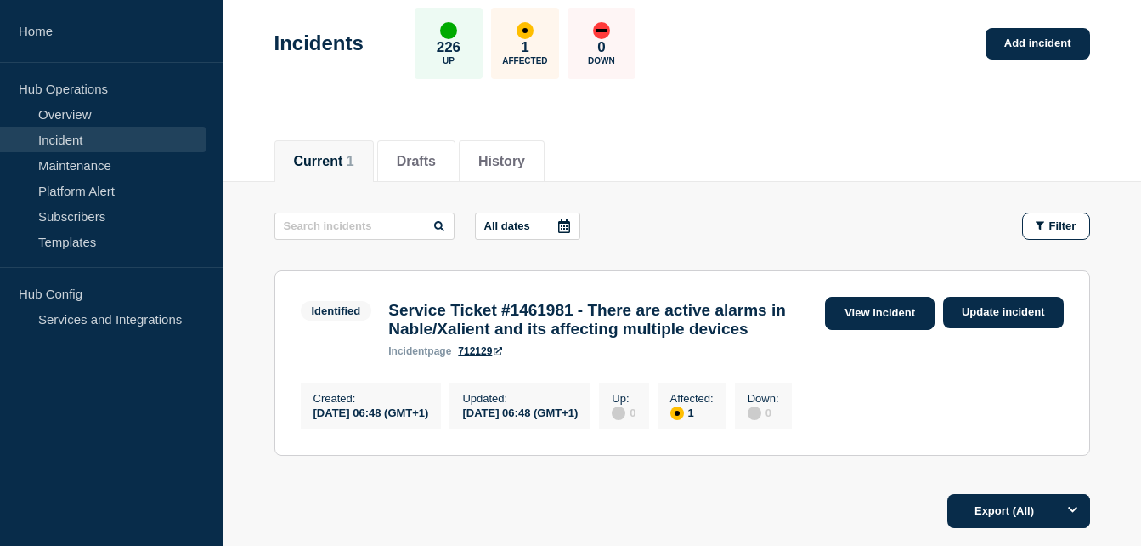 The image size is (1141, 546). What do you see at coordinates (449, 48) in the screenshot?
I see `p: 226` at bounding box center [449, 48].